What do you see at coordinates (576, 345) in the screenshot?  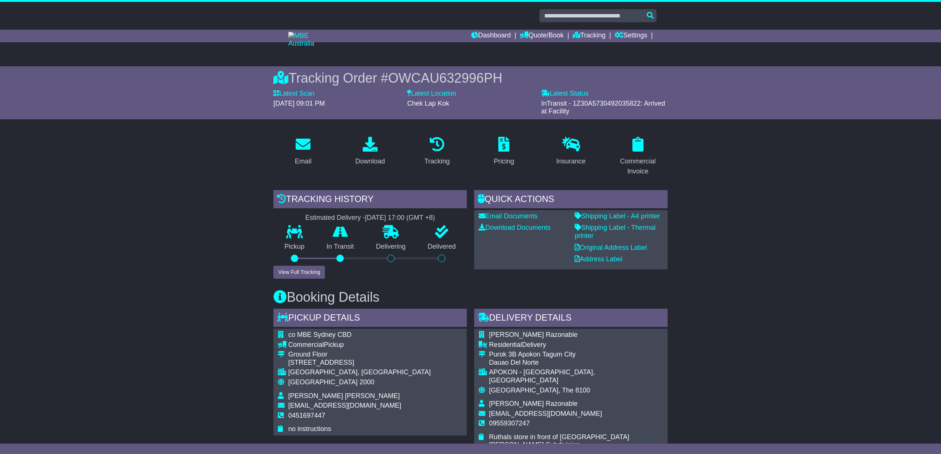 I see `div: Delivery` at bounding box center [576, 345].